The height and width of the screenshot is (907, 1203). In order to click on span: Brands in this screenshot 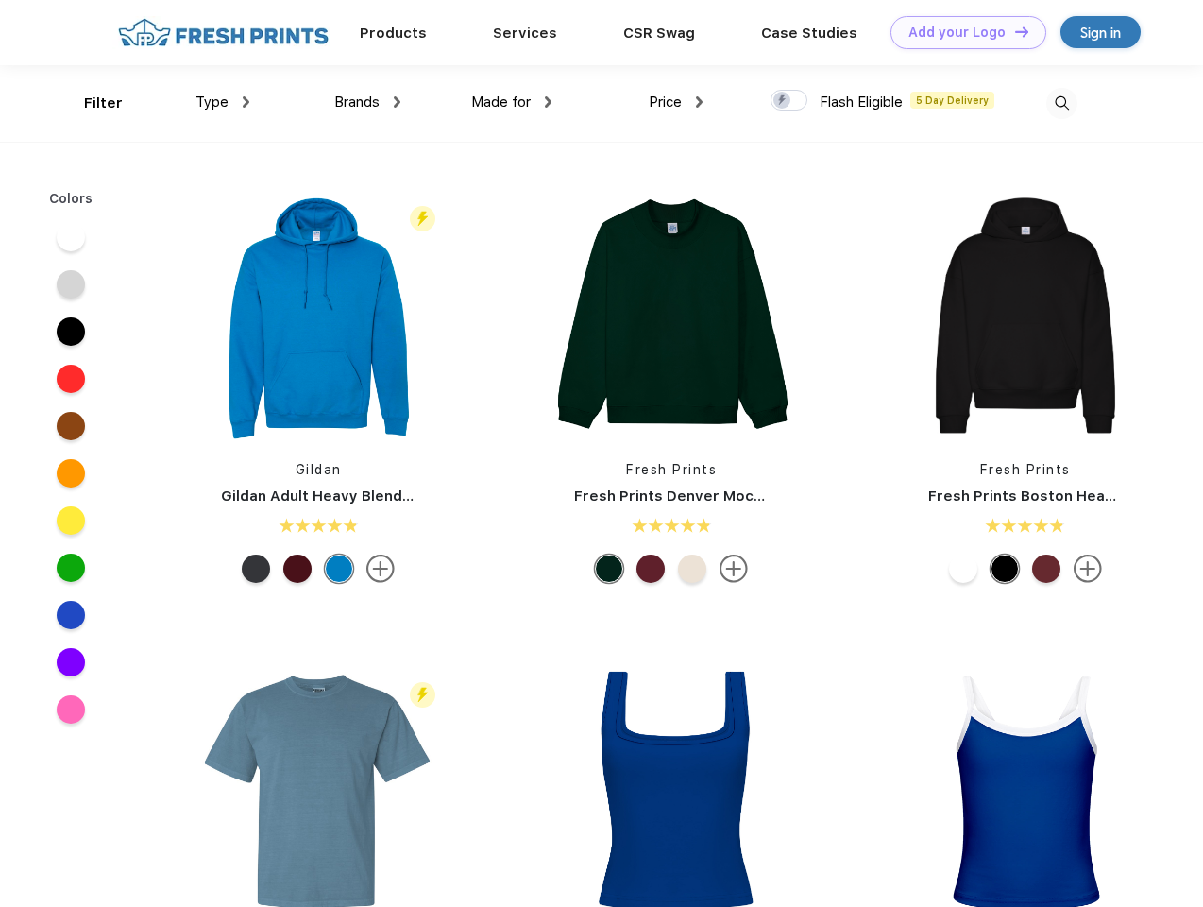, I will do `click(357, 102)`.